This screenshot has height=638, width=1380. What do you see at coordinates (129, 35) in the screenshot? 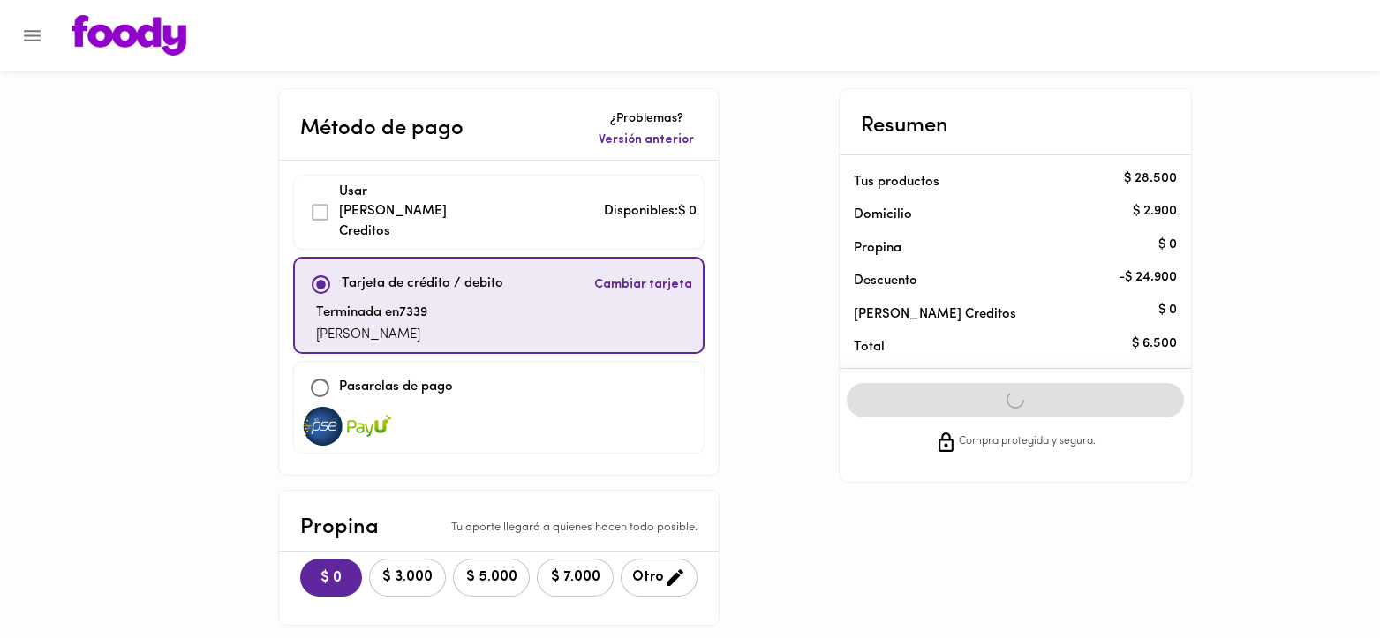
I see `img: logo.png` at bounding box center [129, 35].